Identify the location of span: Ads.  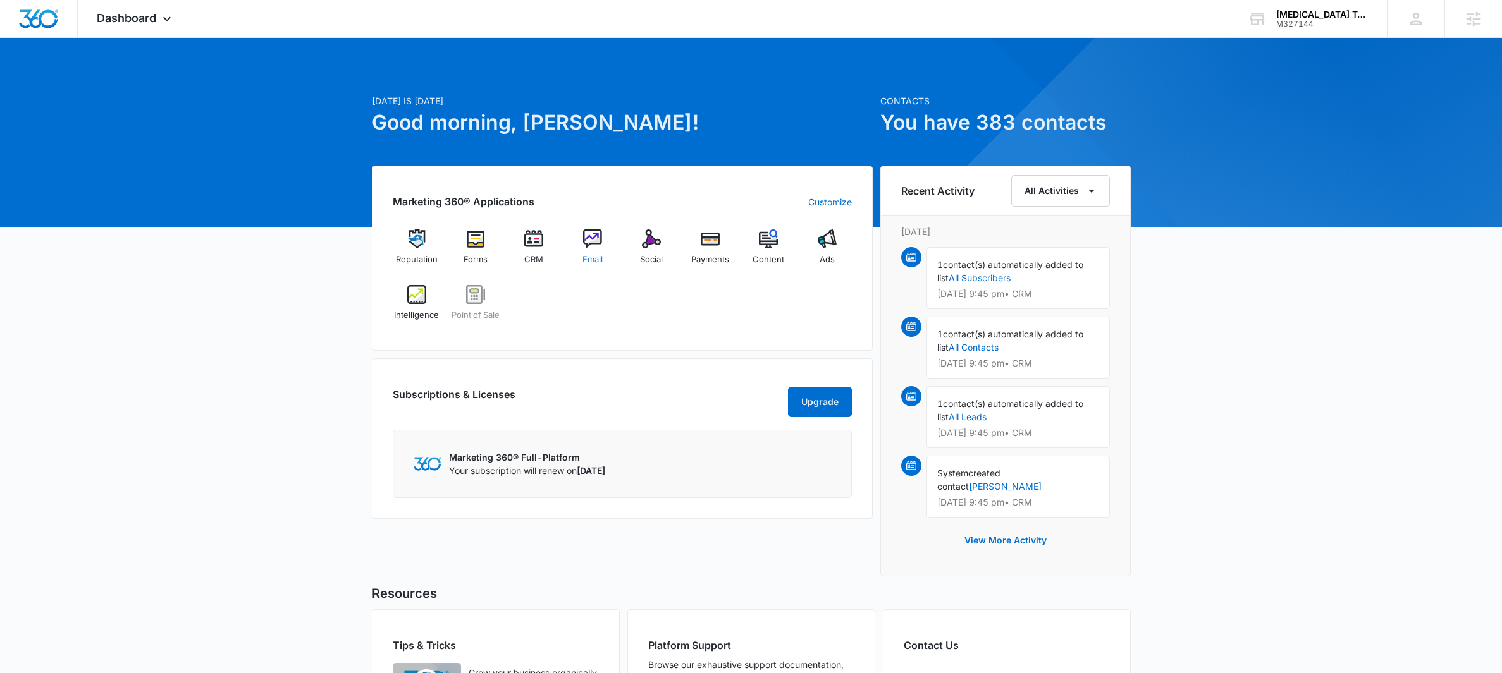
(827, 260).